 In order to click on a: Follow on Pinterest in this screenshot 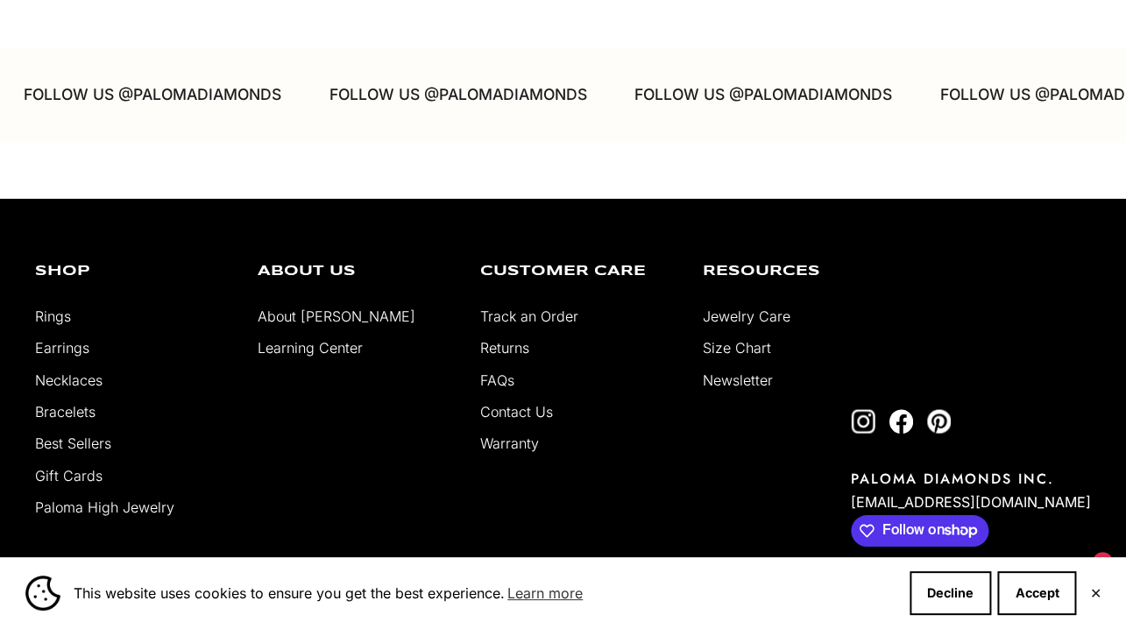, I will do `click(939, 422)`.